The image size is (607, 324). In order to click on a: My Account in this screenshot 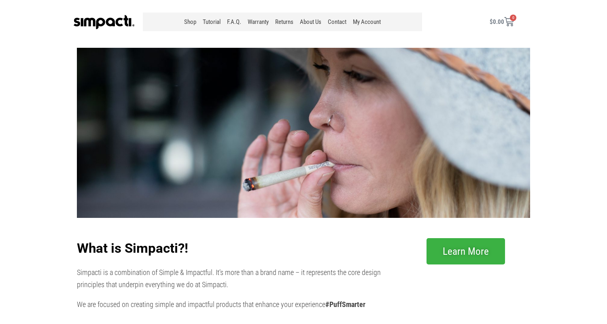, I will do `click(366, 22)`.